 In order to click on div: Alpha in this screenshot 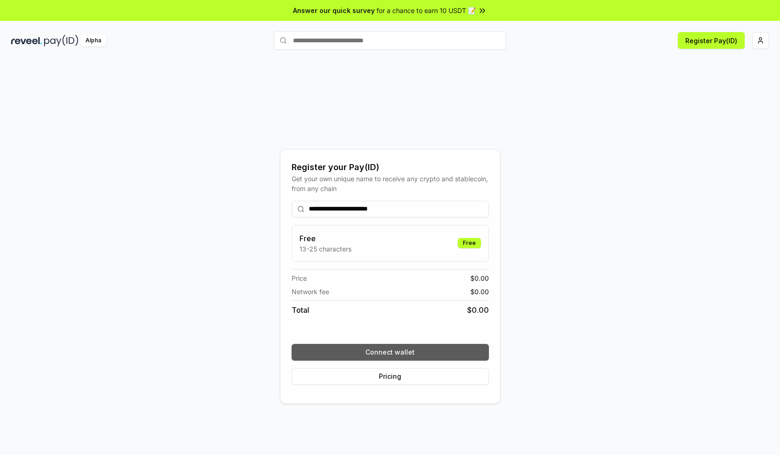, I will do `click(93, 40)`.